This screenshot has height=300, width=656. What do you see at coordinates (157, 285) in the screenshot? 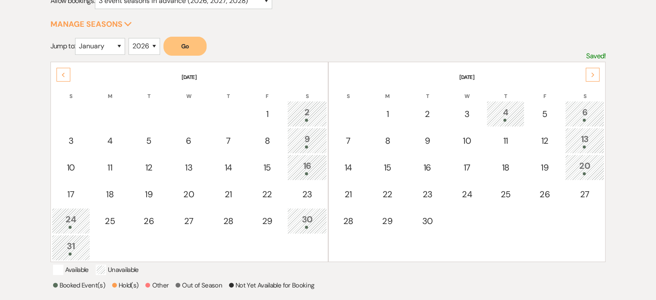
I see `p: Other` at bounding box center [157, 285].